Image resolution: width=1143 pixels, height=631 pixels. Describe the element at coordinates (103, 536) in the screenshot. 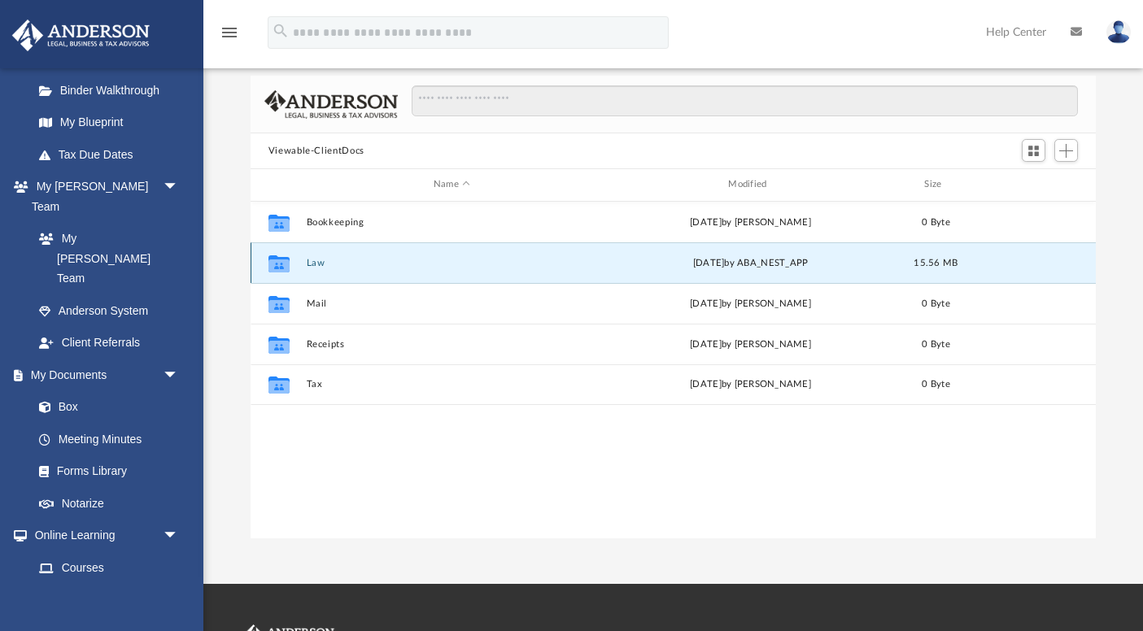

I see `a: Online Learningarrow_drop_down` at that location.